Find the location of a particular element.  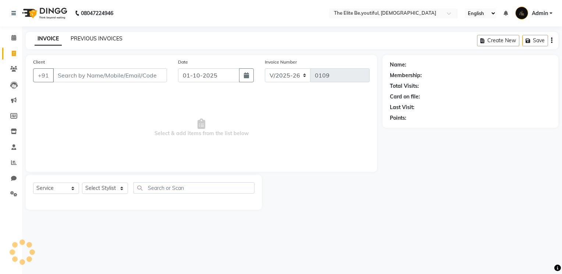

div: Points: is located at coordinates (398, 118).